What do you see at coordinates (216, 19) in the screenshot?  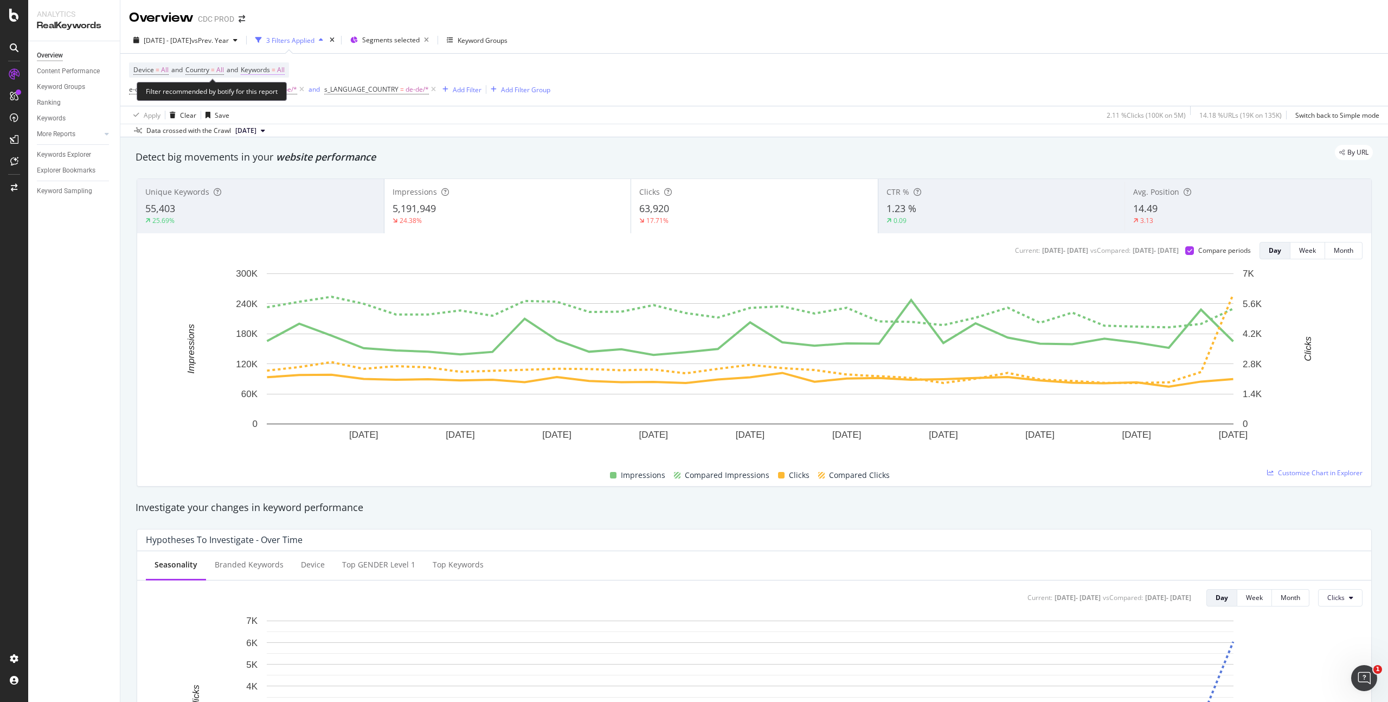 I see `div: CDC PROD` at bounding box center [216, 19].